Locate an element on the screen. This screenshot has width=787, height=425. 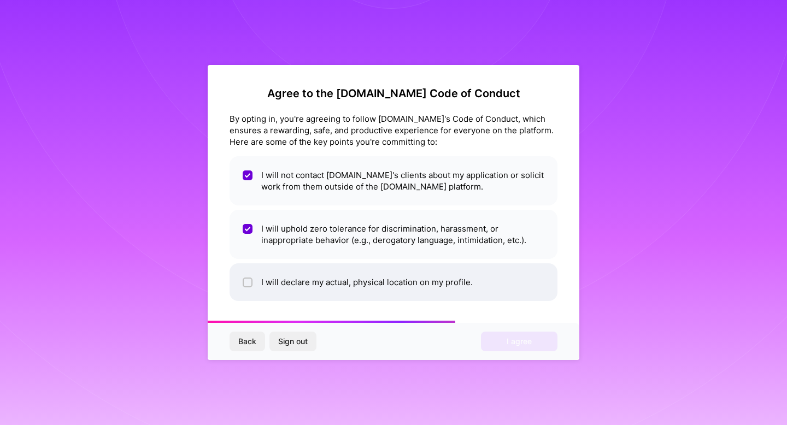
li: I will declare my actual, physical location on my profile. is located at coordinates (393, 282).